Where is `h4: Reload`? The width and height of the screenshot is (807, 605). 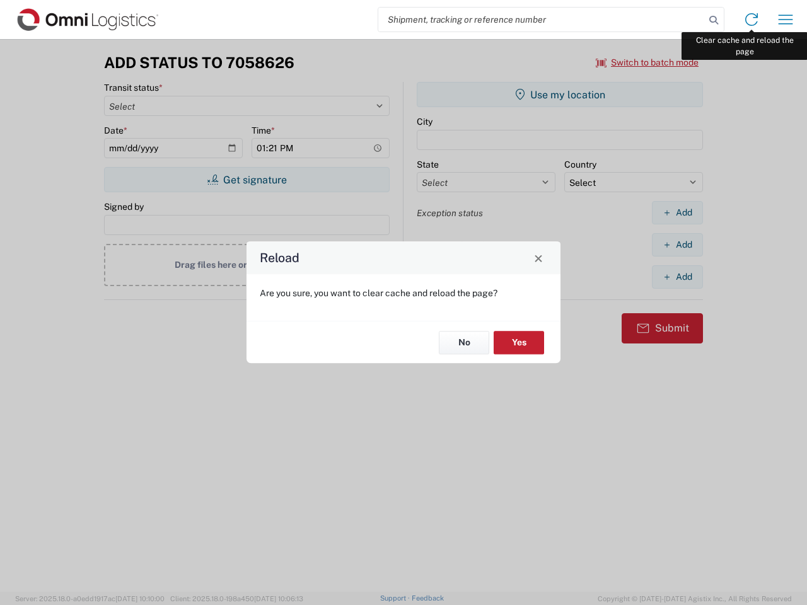 h4: Reload is located at coordinates (279, 258).